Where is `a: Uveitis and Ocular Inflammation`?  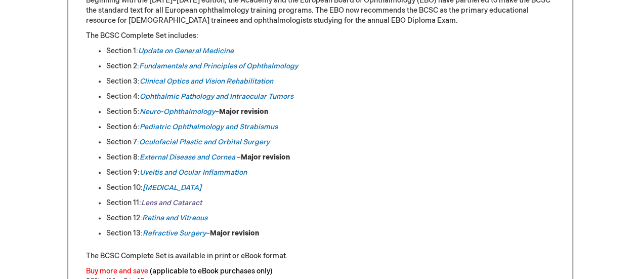 a: Uveitis and Ocular Inflammation is located at coordinates (193, 172).